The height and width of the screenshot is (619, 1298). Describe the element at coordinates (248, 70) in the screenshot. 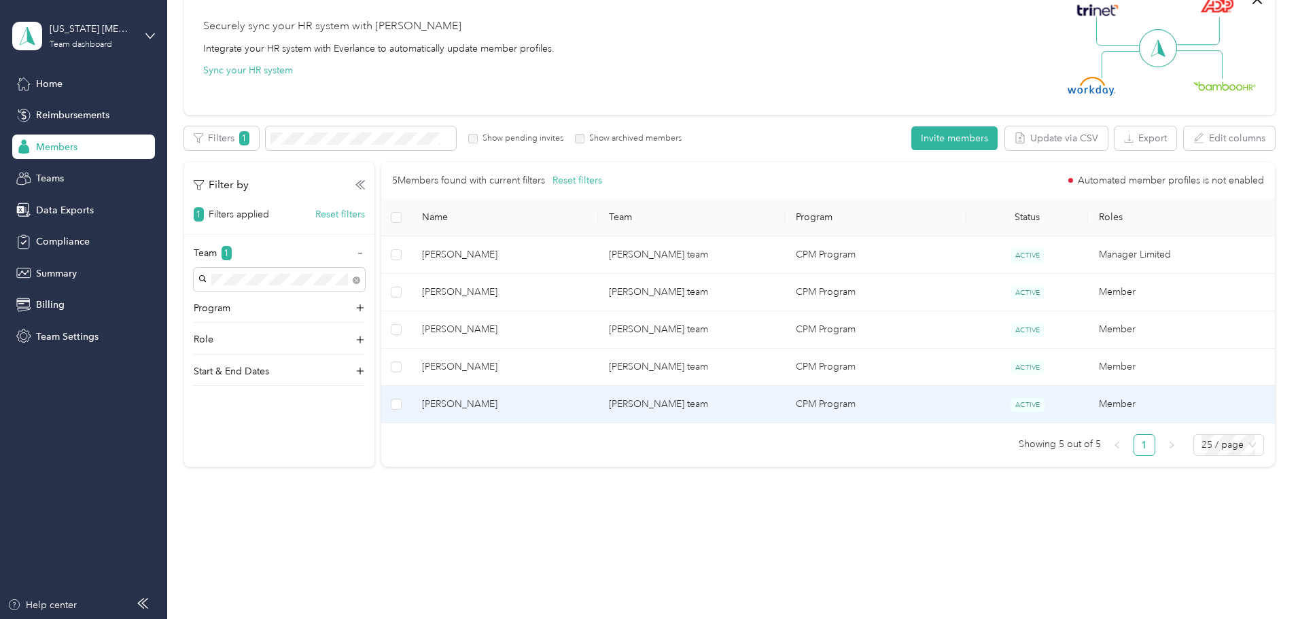

I see `button: Sync your HR system` at that location.